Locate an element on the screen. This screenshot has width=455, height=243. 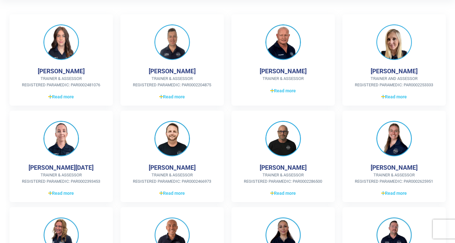
img: Nathan Seidel is located at coordinates (172, 139).